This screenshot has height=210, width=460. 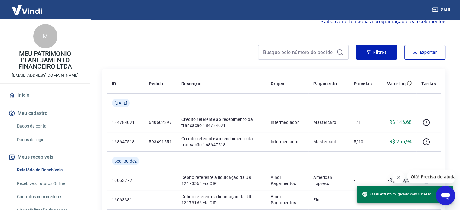 I want to click on p: MEU PATRIMONIO PLANEJAMENTO FINANCEIRO LTDA, so click(x=45, y=60).